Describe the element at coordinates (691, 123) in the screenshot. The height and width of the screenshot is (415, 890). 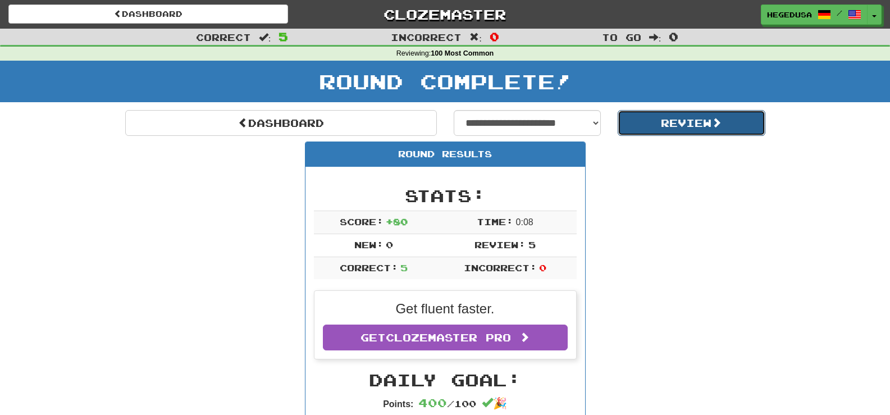
I see `button: Review` at that location.